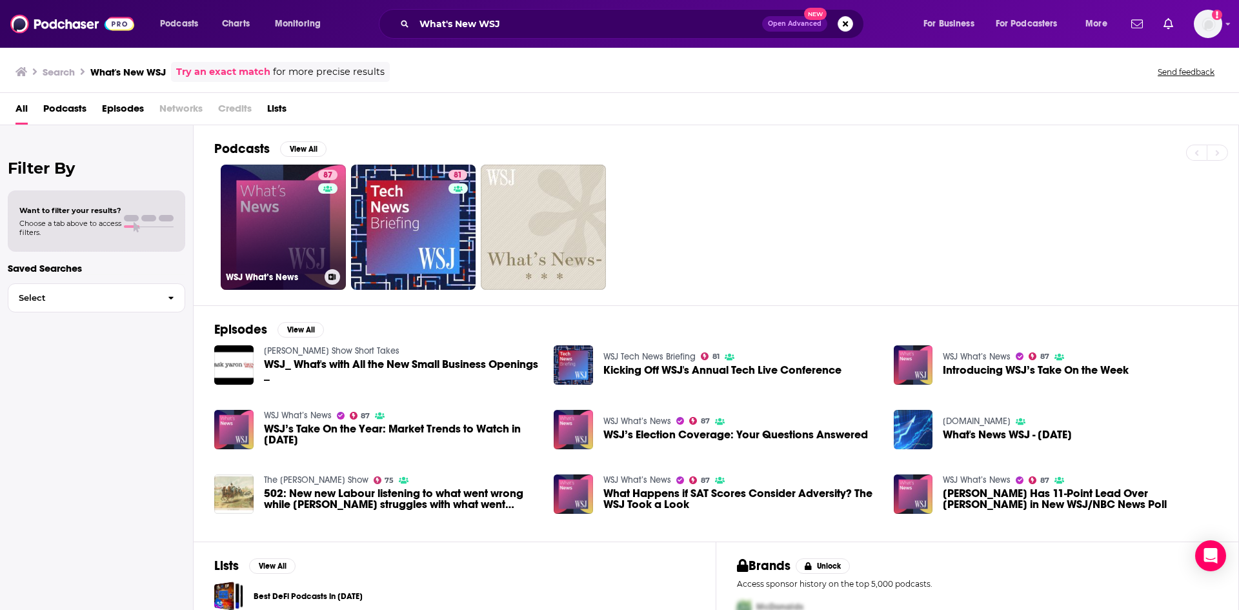 Image resolution: width=1239 pixels, height=610 pixels. I want to click on span: WSJ_ What's with All the New Small Business Openings _, so click(401, 370).